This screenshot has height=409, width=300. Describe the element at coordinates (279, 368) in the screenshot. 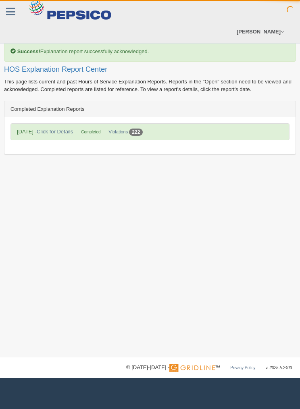

I see `span: v. 2025.5.2403` at that location.